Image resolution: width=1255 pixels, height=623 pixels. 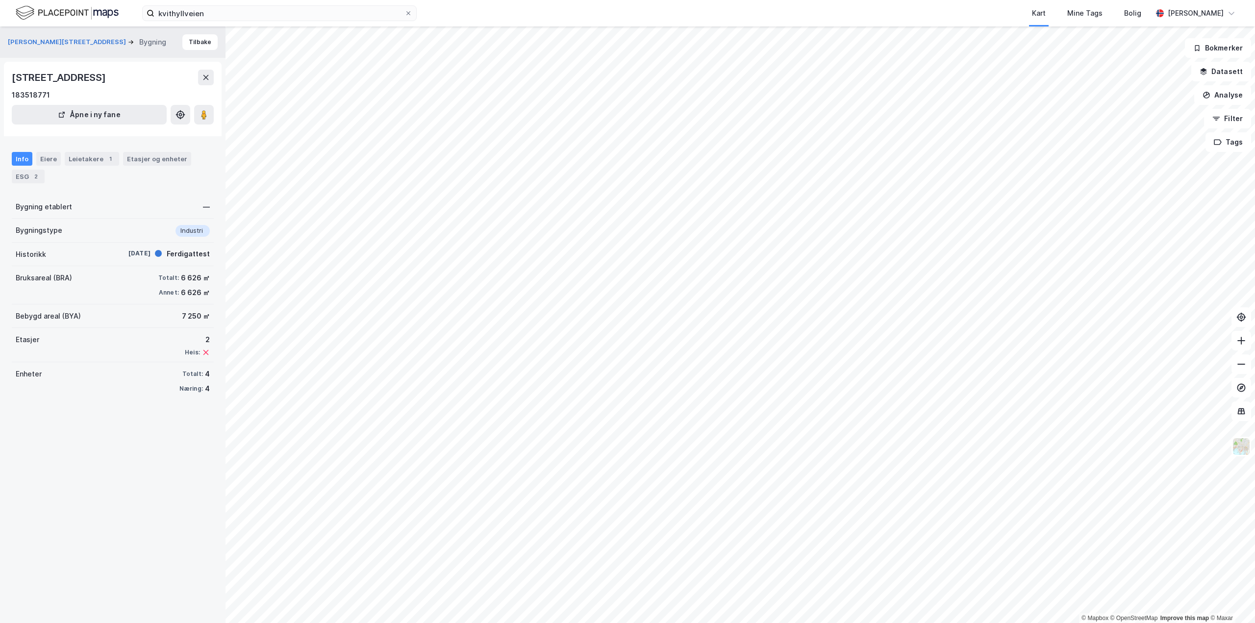 I want to click on div: Historikk, so click(x=31, y=254).